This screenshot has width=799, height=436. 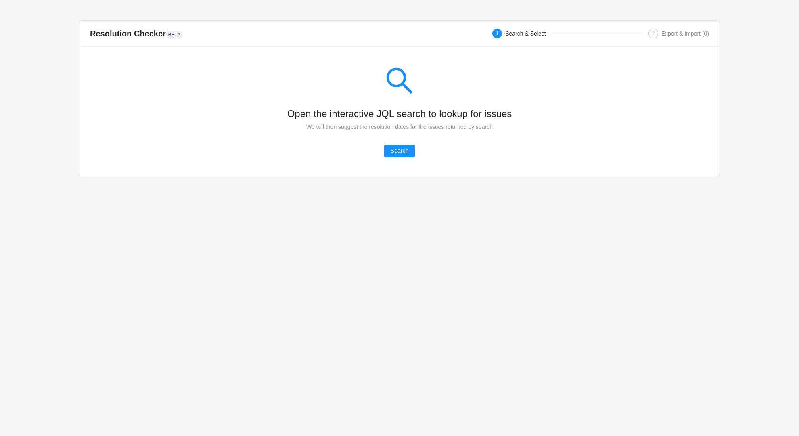 What do you see at coordinates (685, 33) in the screenshot?
I see `div: Export & Import (0)` at bounding box center [685, 33].